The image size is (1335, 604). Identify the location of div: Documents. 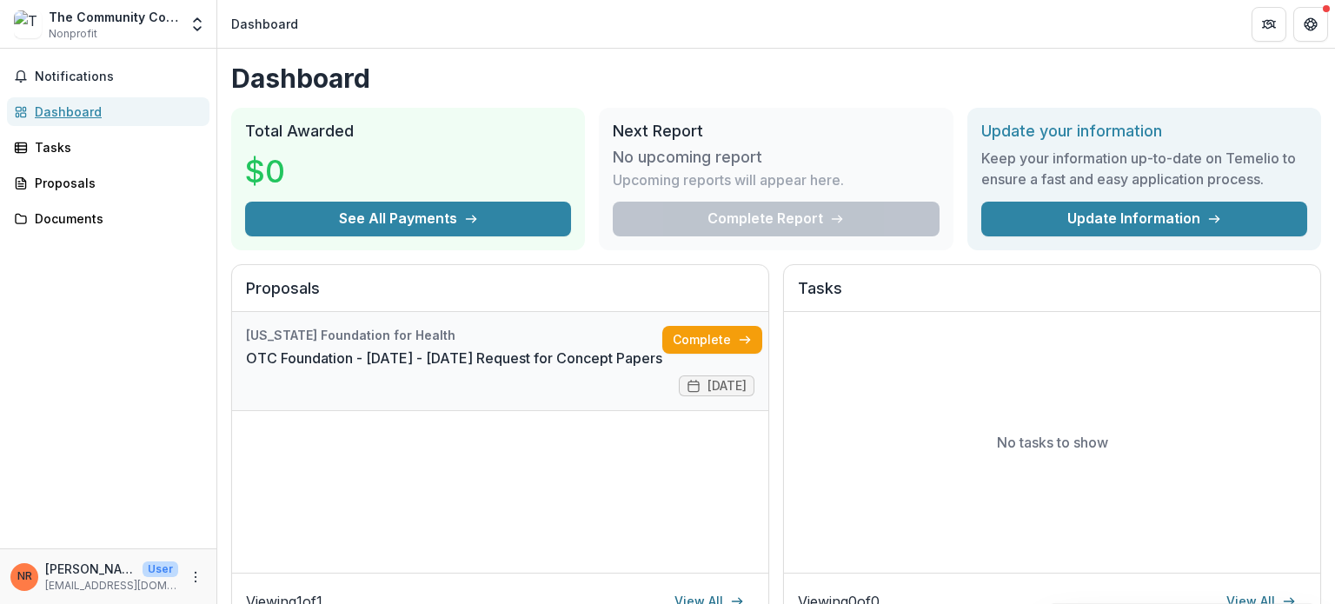
(115, 218).